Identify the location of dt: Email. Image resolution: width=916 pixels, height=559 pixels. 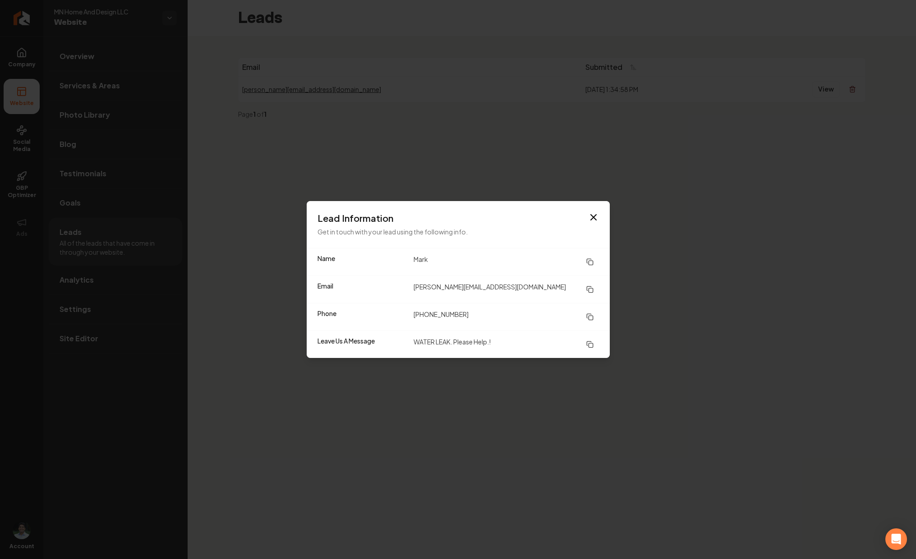
(362, 290).